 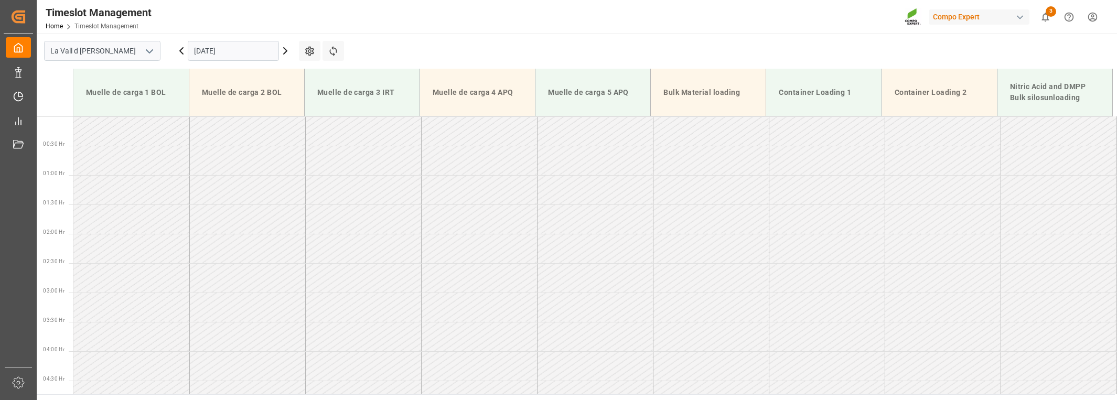 What do you see at coordinates (1069, 17) in the screenshot?
I see `button: Help Center` at bounding box center [1069, 17].